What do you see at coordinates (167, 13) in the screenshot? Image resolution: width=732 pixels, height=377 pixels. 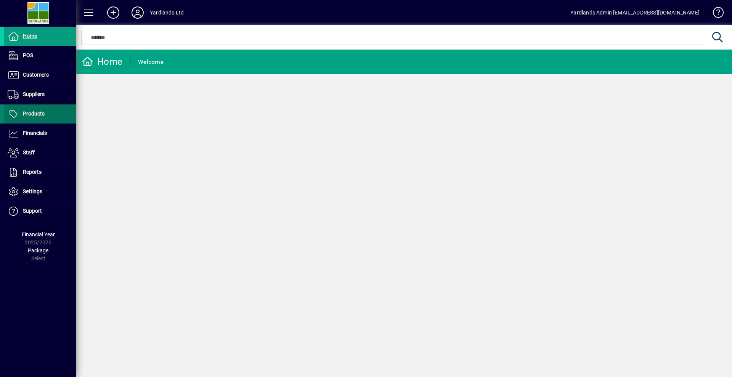 I see `div: Yardlands Ltd` at bounding box center [167, 13].